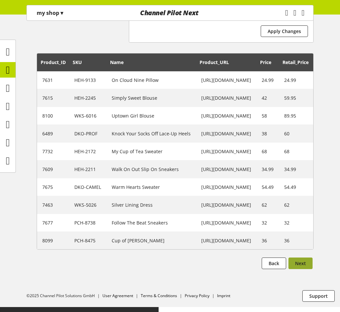 This screenshot has width=340, height=312. I want to click on span: SKU, so click(77, 62).